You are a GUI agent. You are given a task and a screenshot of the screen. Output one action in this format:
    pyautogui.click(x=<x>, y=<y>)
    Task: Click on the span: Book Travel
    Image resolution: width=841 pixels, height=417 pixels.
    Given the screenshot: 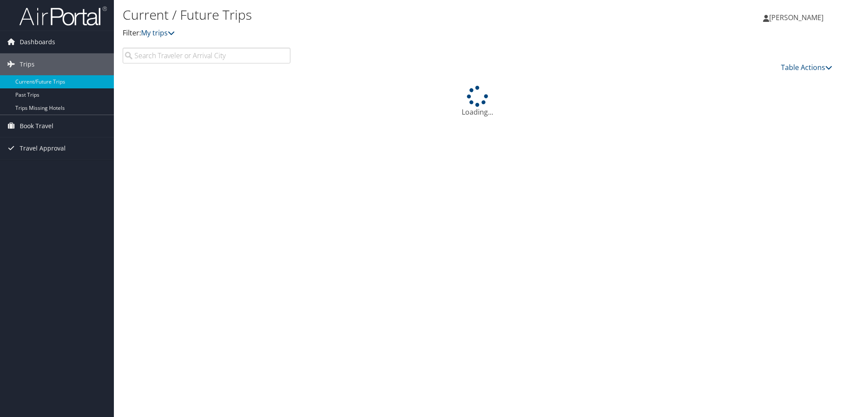 What is the action you would take?
    pyautogui.click(x=36, y=126)
    